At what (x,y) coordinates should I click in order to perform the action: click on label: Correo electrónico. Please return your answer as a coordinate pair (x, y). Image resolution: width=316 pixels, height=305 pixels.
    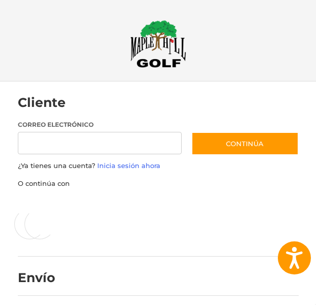
    Looking at the image, I should click on (100, 125).